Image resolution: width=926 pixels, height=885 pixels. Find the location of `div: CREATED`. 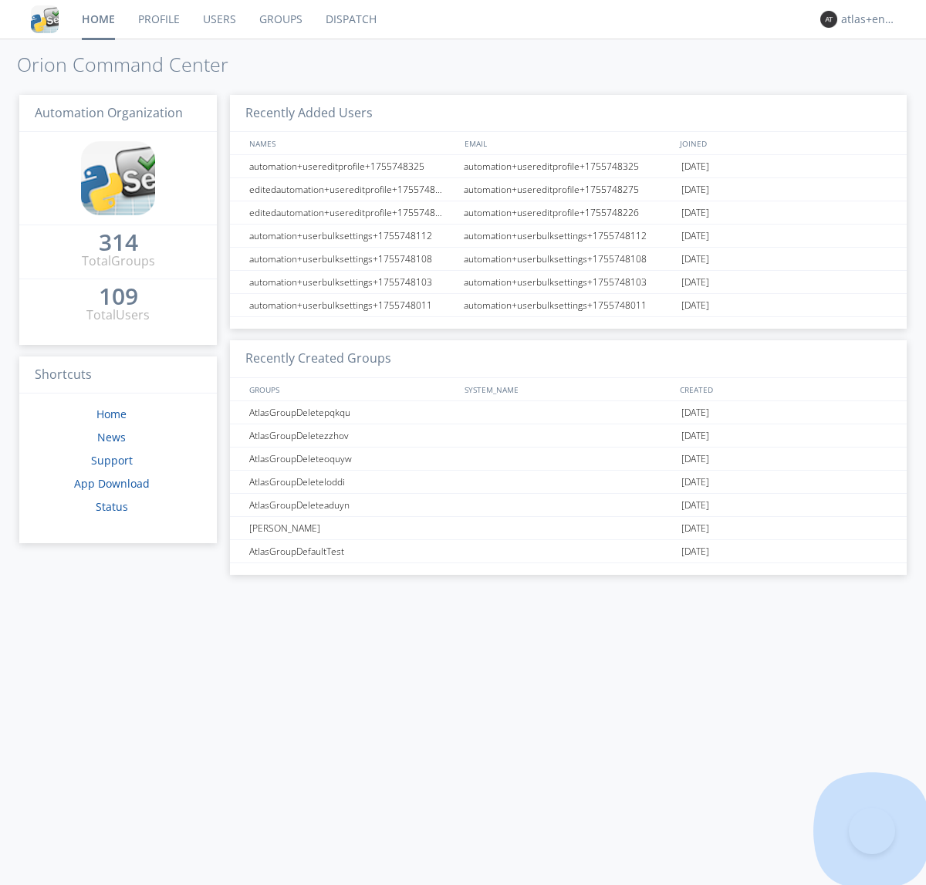

div: CREATED is located at coordinates (784, 389).